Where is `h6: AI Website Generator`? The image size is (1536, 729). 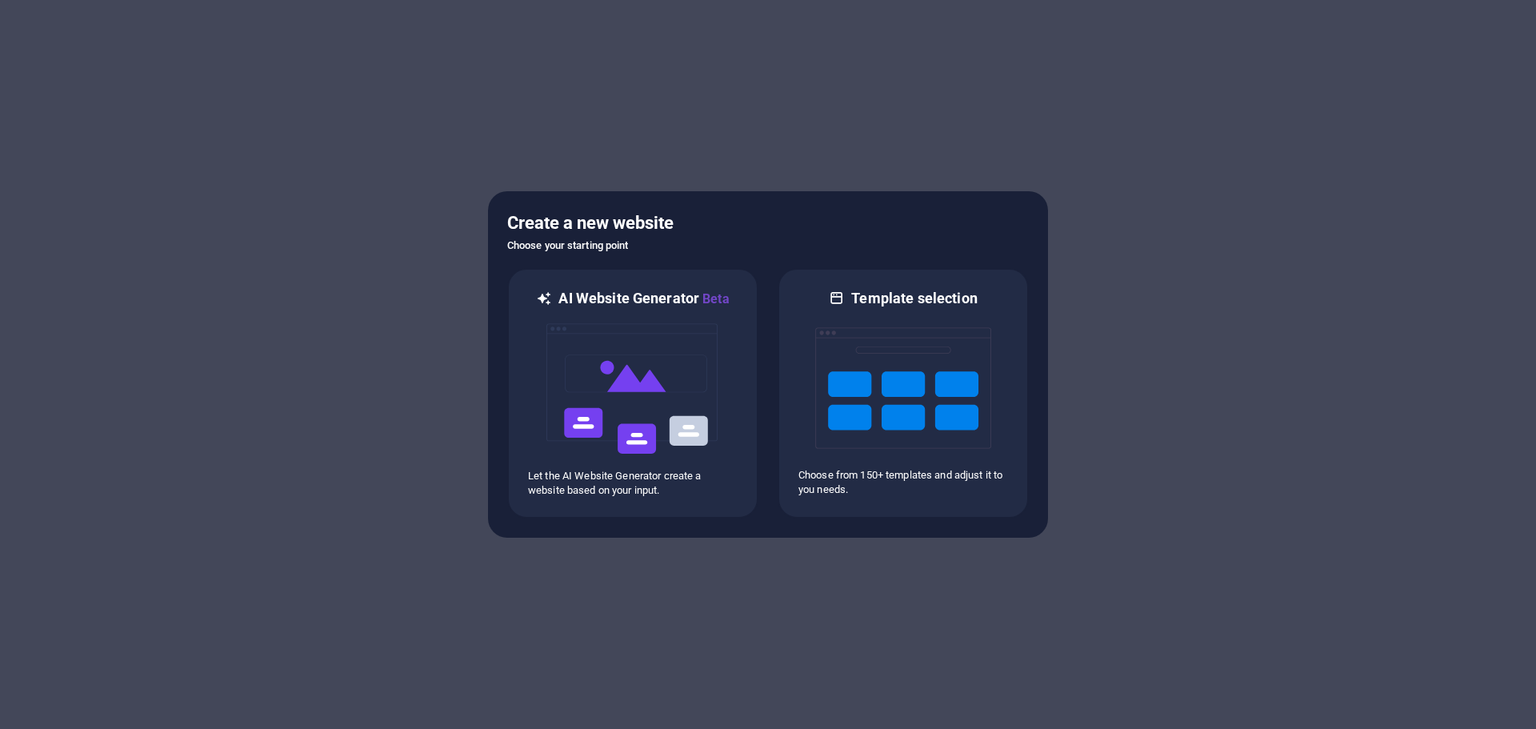 h6: AI Website Generator is located at coordinates (643, 298).